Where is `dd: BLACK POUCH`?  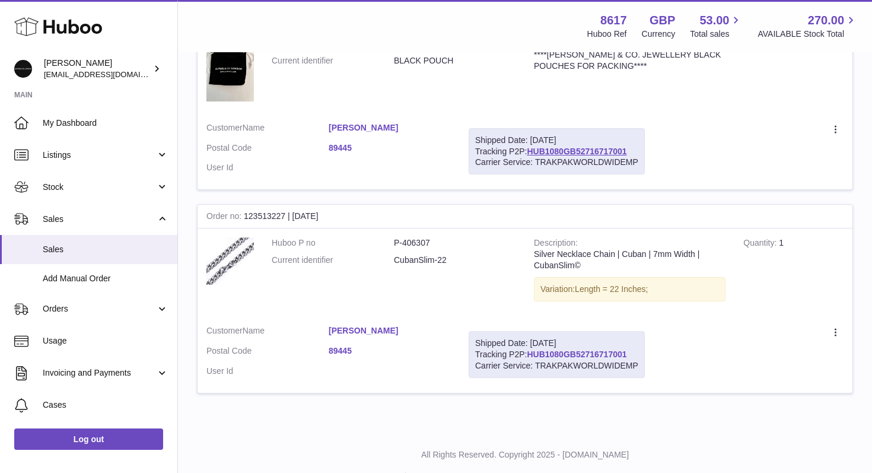
dd: BLACK POUCH is located at coordinates (455, 60).